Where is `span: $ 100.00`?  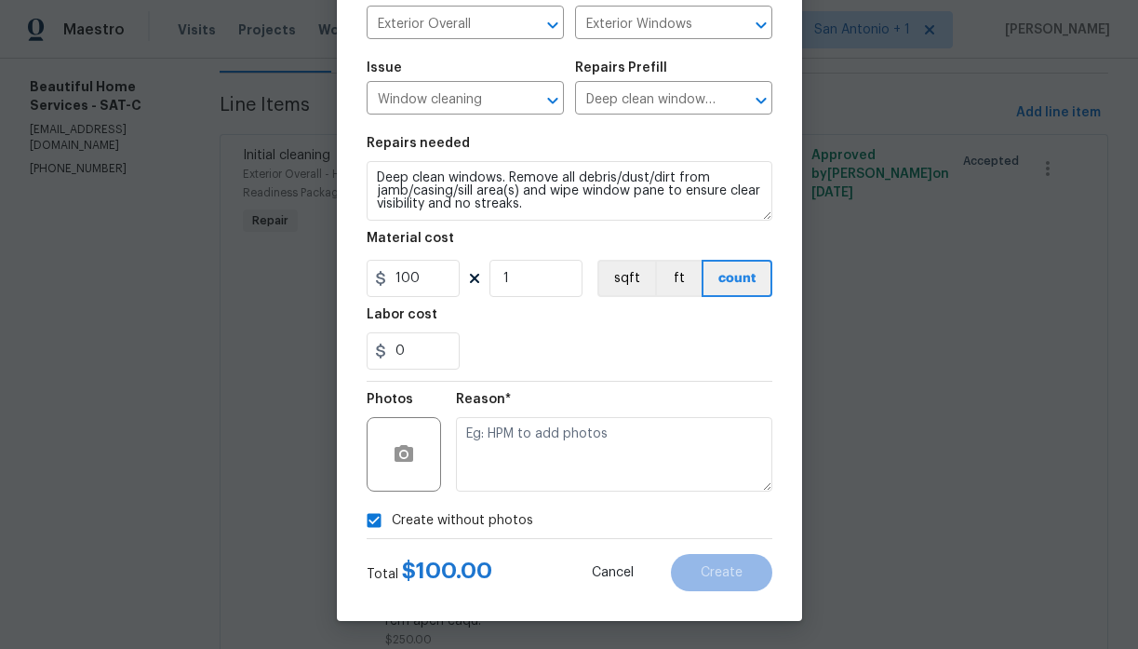 span: $ 100.00 is located at coordinates (447, 571).